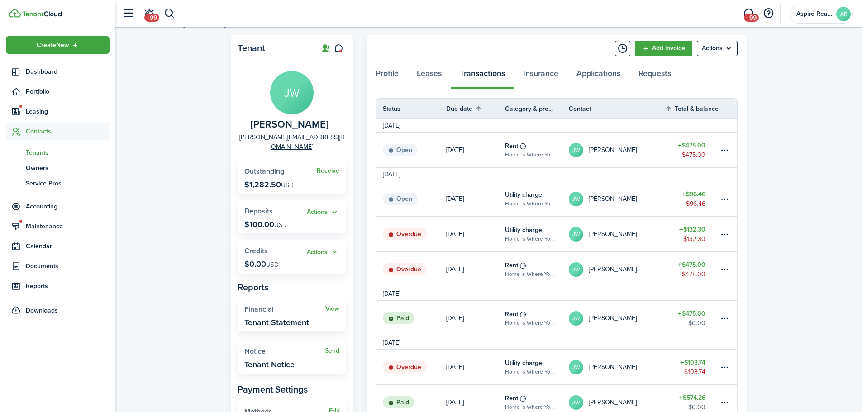 Image resolution: width=862 pixels, height=412 pixels. Describe the element at coordinates (57, 168) in the screenshot. I see `a: Owners` at that location.